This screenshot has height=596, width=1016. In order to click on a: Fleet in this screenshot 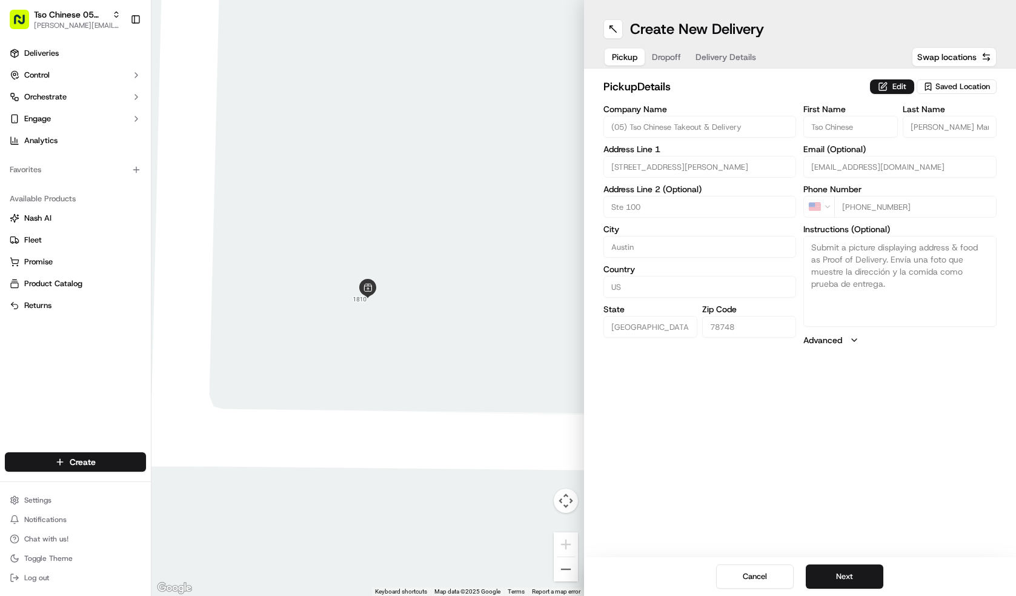, I will do `click(75, 240)`.